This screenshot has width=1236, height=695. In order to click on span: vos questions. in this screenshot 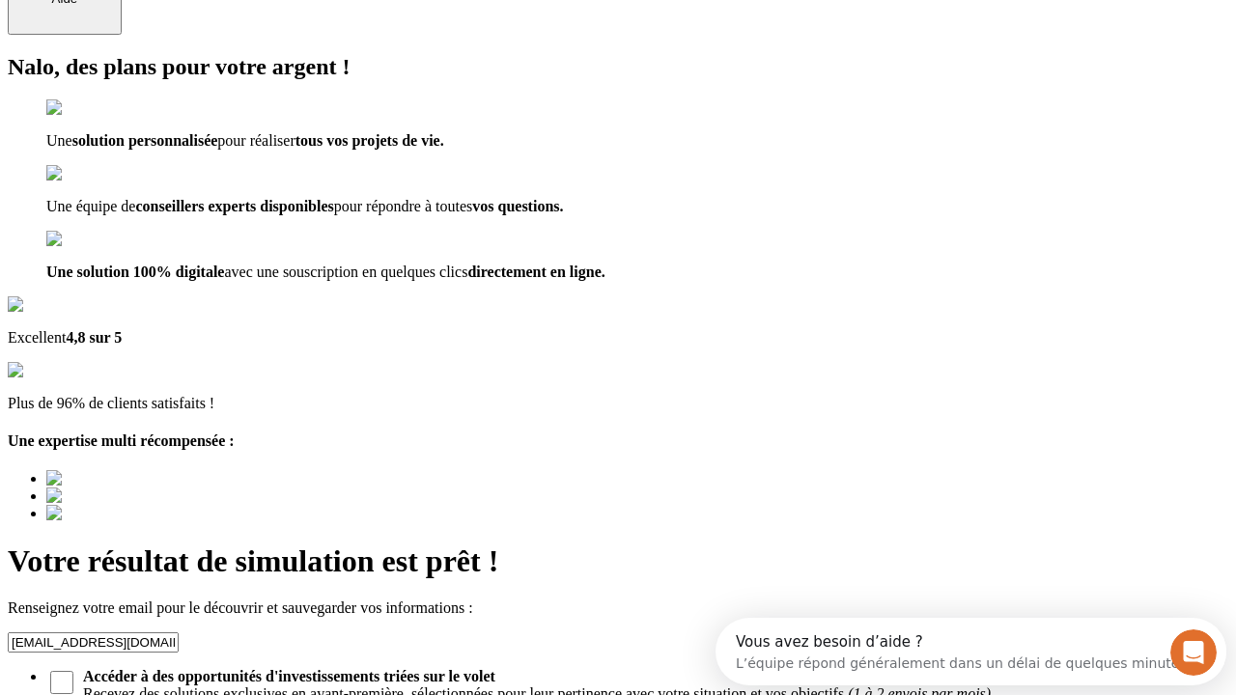, I will do `click(518, 206)`.